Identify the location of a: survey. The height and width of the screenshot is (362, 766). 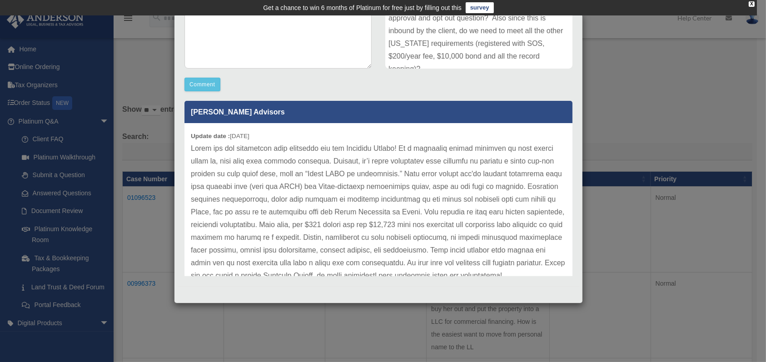
(480, 8).